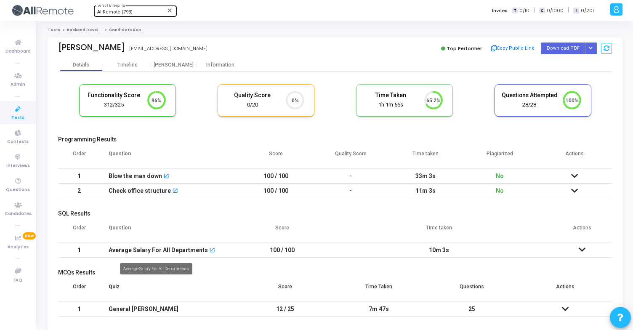  I want to click on img: logo, so click(42, 11).